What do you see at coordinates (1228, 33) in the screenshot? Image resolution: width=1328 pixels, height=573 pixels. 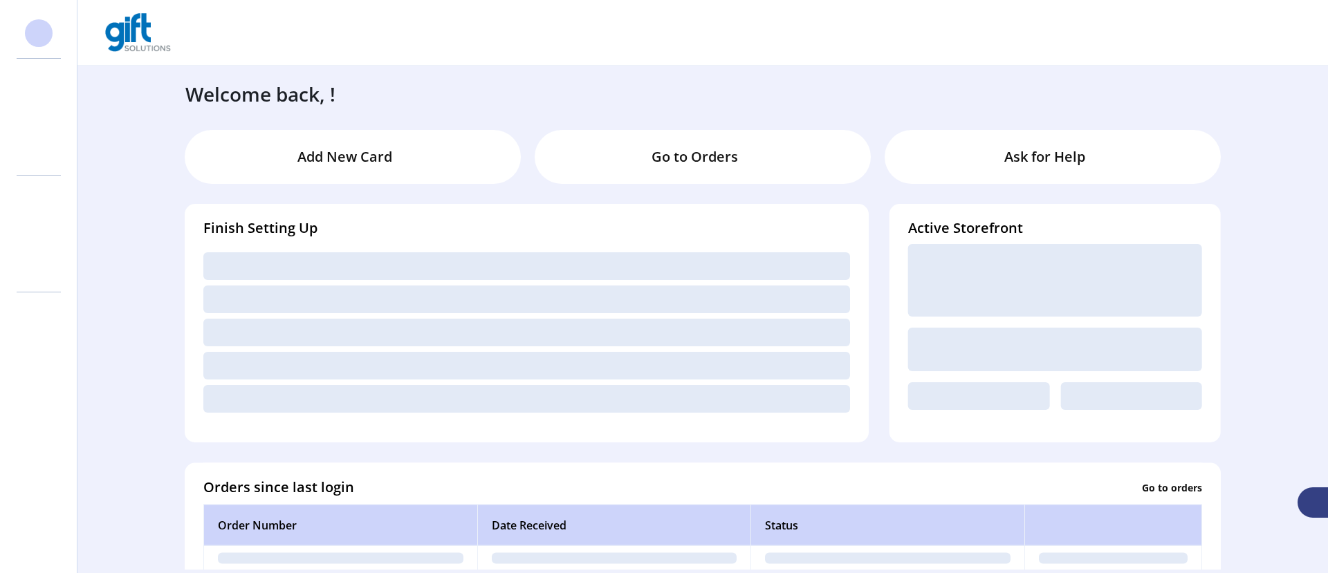 I see `button: menu` at bounding box center [1228, 33].